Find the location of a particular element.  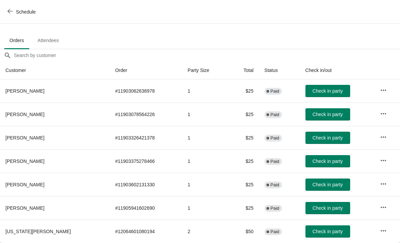

span: Attendees is located at coordinates (48, 40).